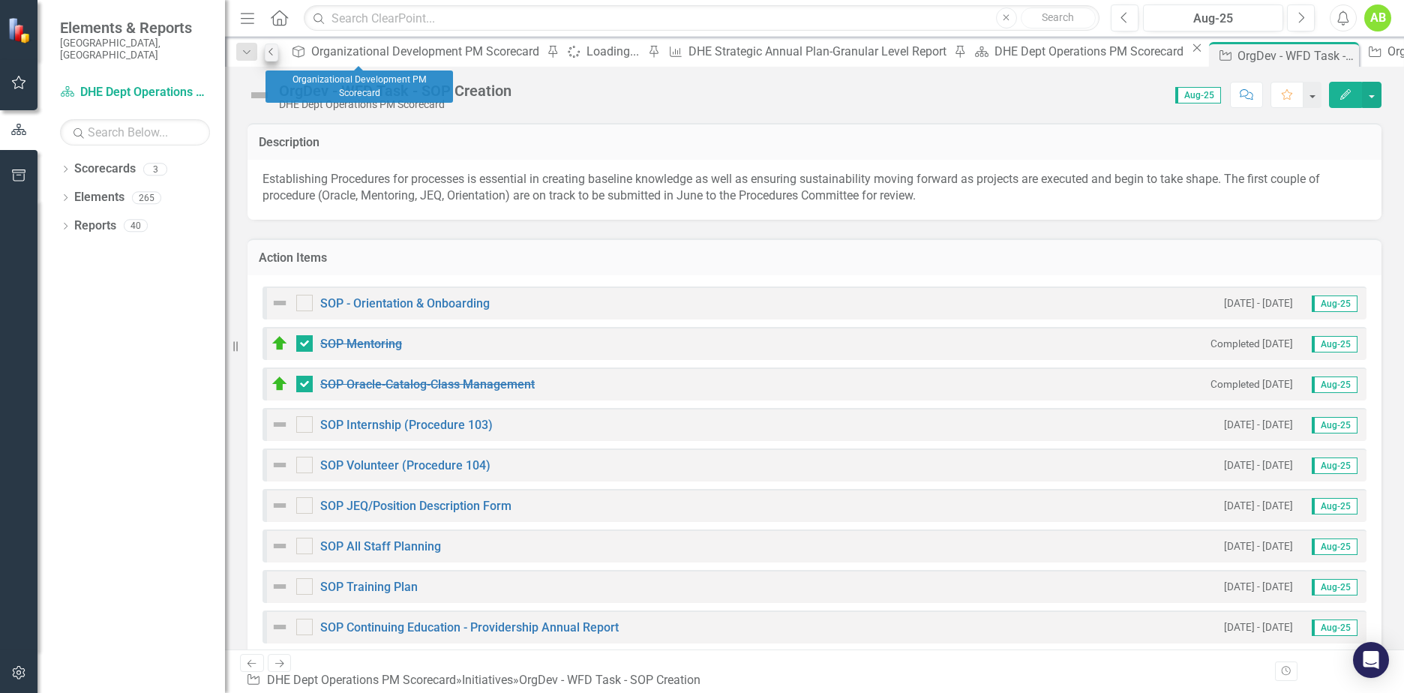 Image resolution: width=1404 pixels, height=693 pixels. I want to click on button: AB, so click(1378, 18).